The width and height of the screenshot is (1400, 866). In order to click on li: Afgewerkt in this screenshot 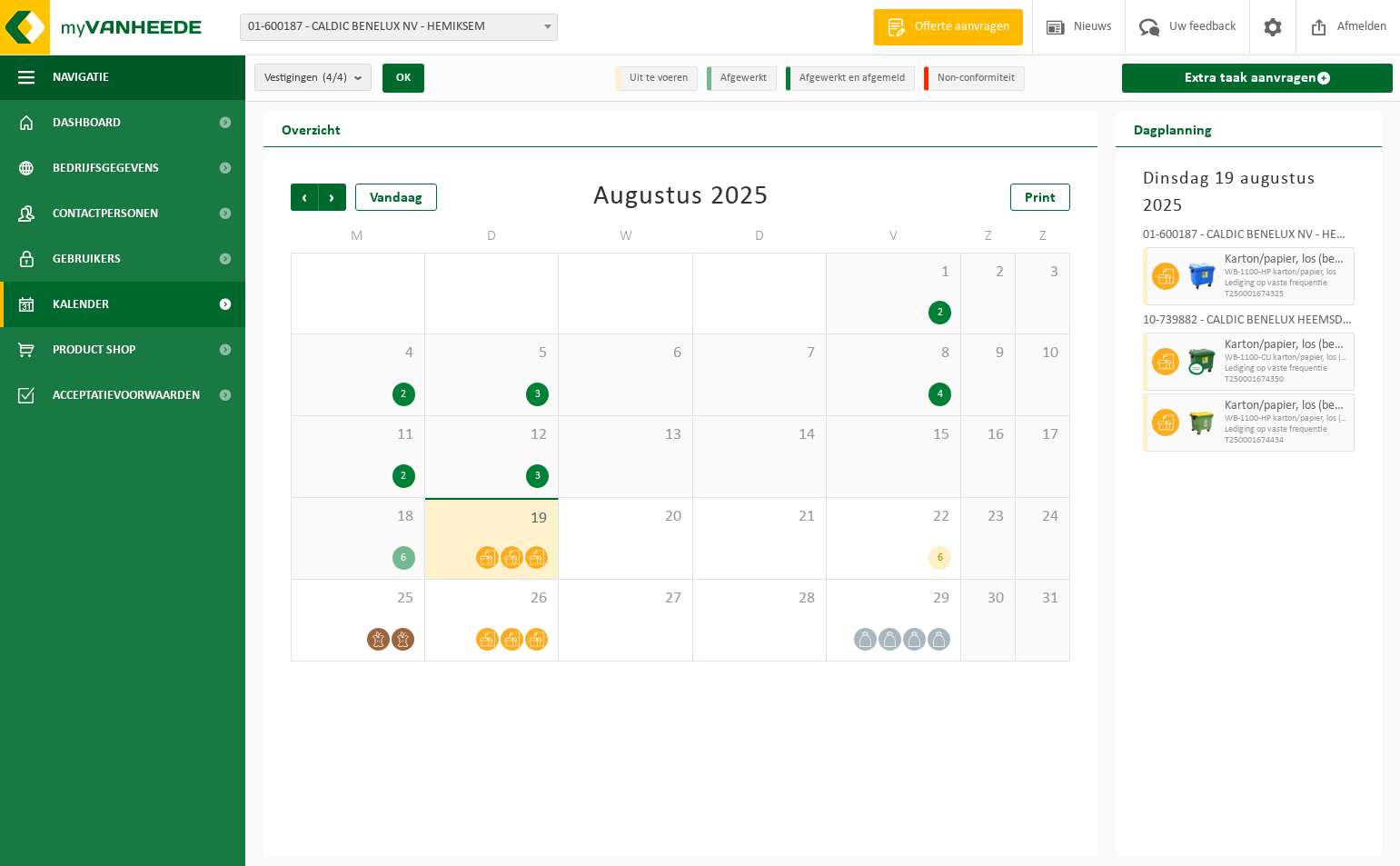, I will do `click(742, 78)`.